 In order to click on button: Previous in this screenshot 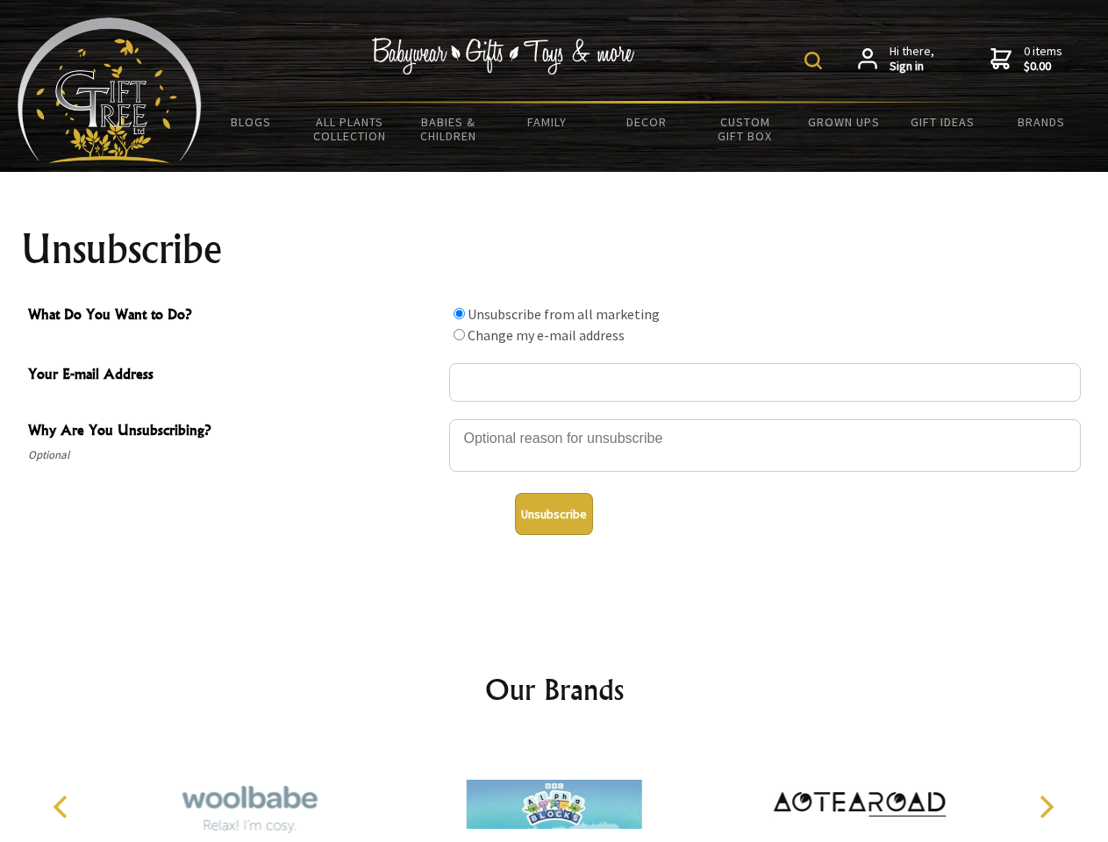, I will do `click(63, 807)`.